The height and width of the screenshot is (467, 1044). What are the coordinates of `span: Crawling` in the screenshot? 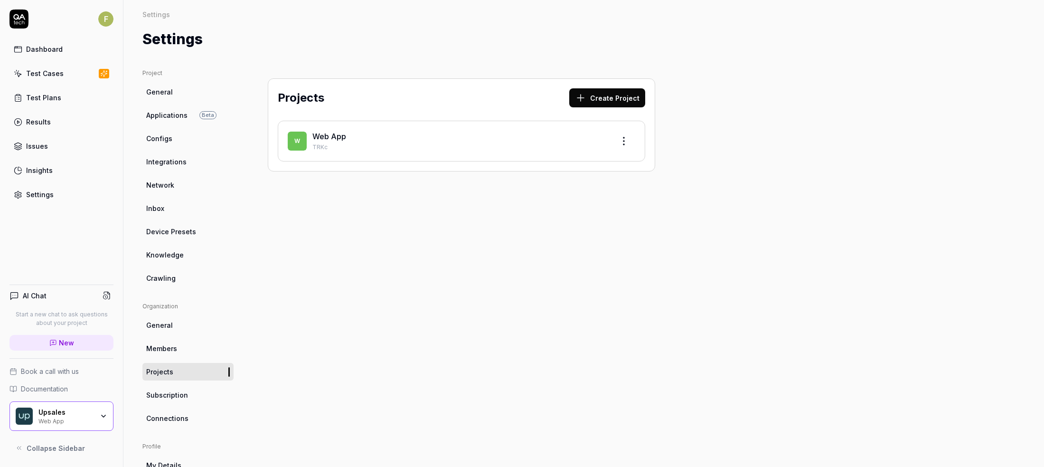 It's located at (161, 278).